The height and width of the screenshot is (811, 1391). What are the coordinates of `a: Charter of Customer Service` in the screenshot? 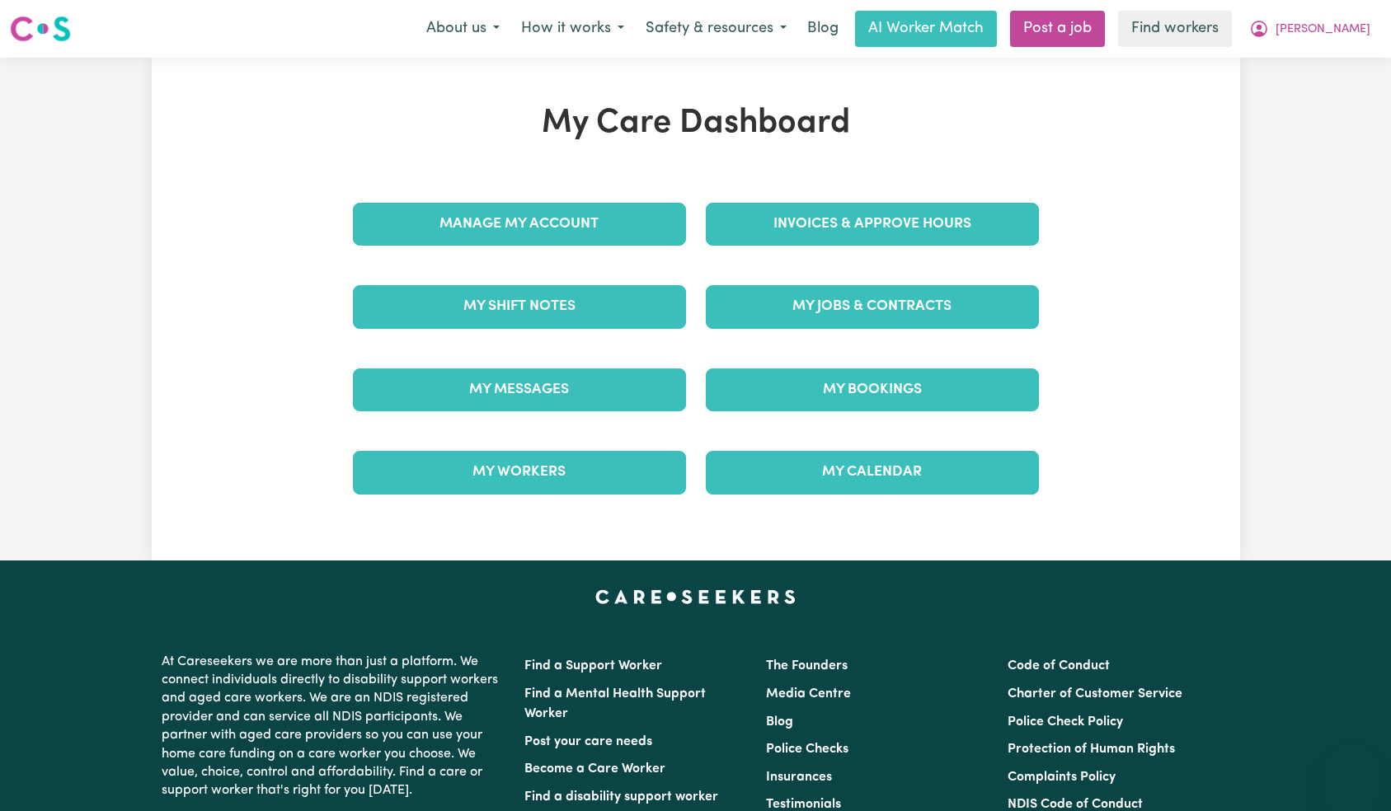 It's located at (1095, 694).